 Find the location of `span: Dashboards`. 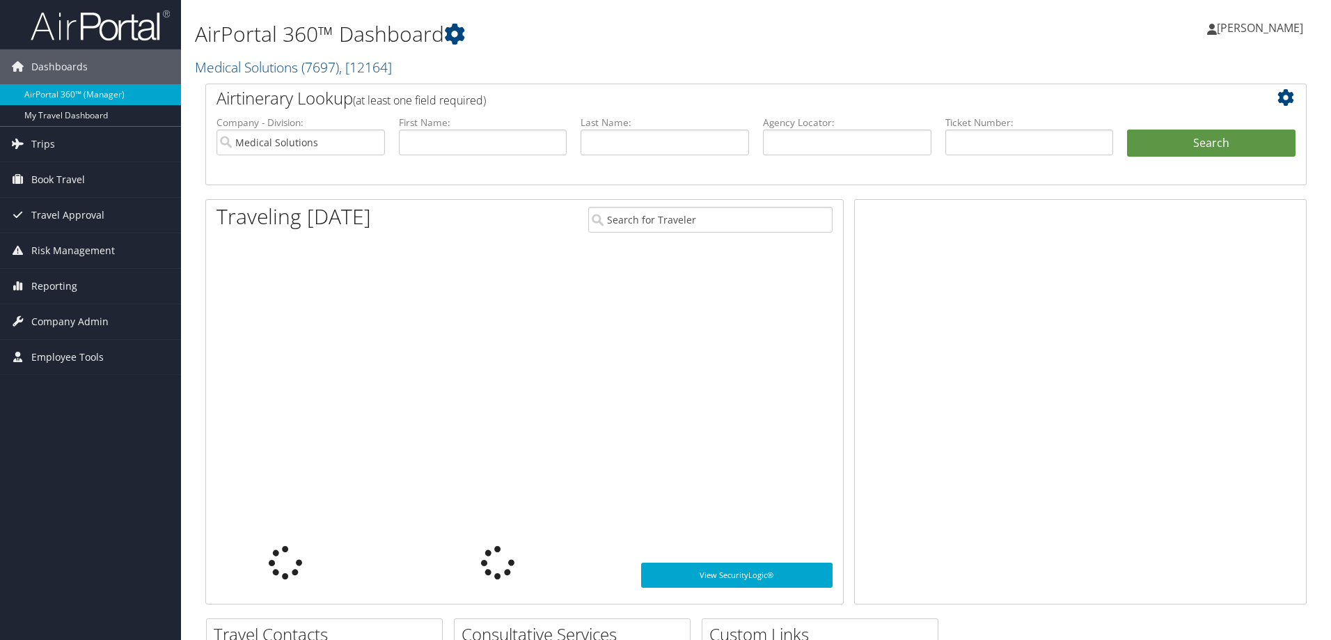

span: Dashboards is located at coordinates (59, 67).